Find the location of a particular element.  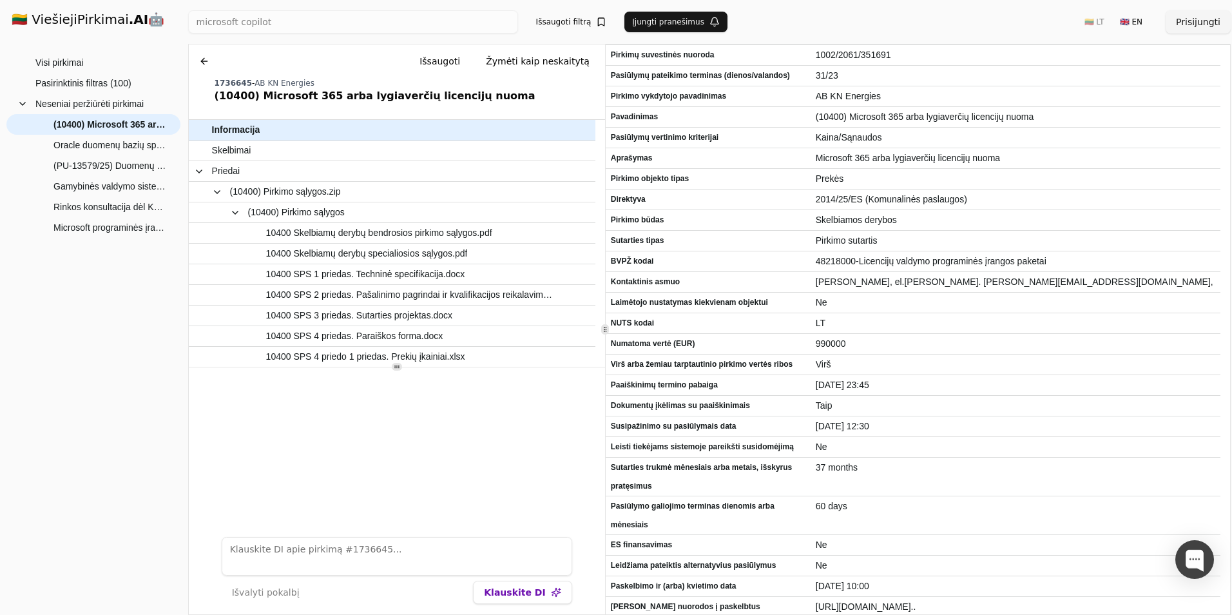

span: Pirkimų suvestinės nuoroda is located at coordinates (708, 55).